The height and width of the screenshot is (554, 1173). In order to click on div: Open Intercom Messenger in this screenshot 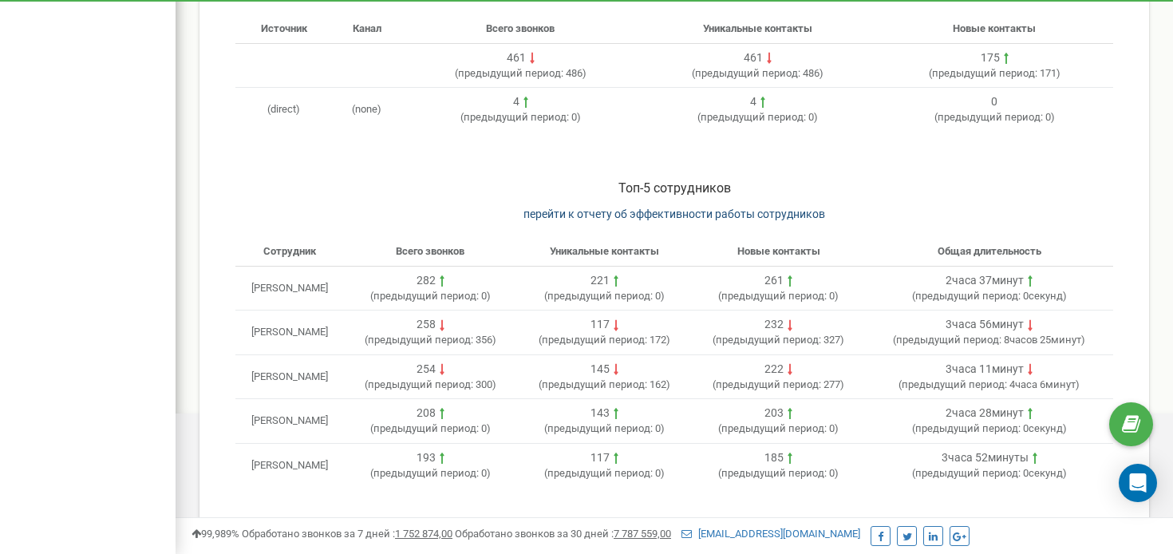, I will do `click(1138, 483)`.